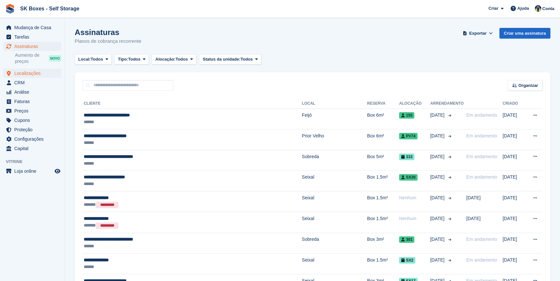 The width and height of the screenshot is (560, 281). Describe the element at coordinates (230, 59) in the screenshot. I see `button: Status da unidade: Todos` at that location.